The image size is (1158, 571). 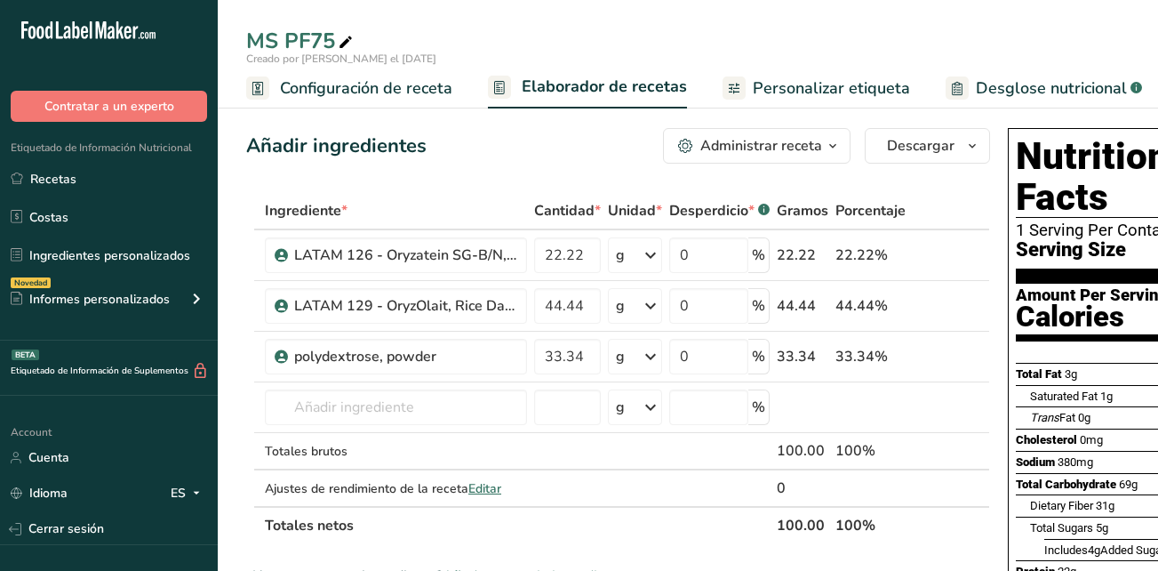 I want to click on a: Desglose nutricional, so click(x=1043, y=88).